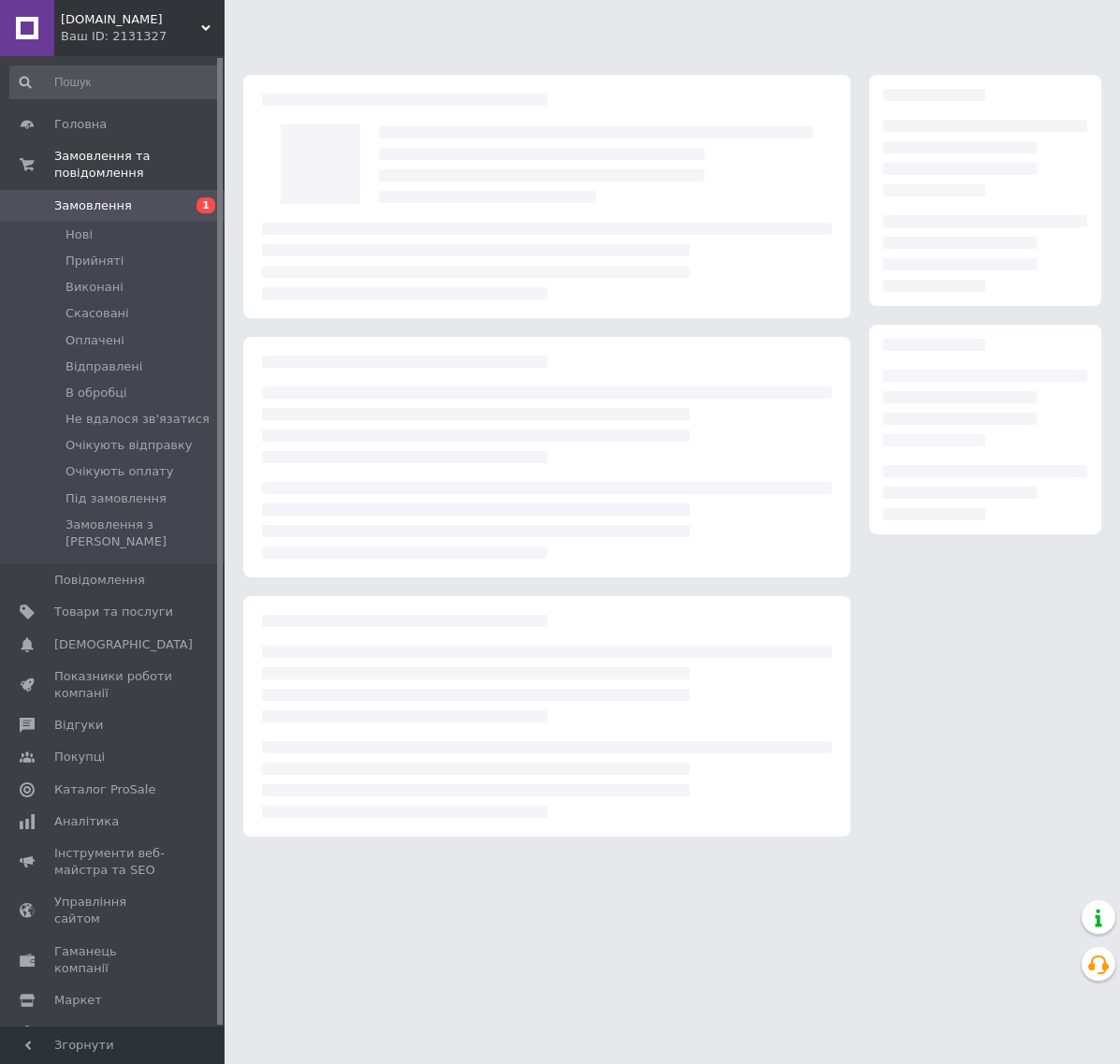  I want to click on span: izmeritel.in.ua, so click(131, 19).